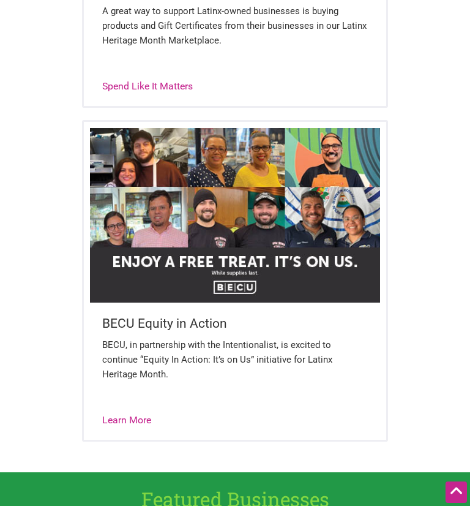 Image resolution: width=470 pixels, height=506 pixels. What do you see at coordinates (235, 323) in the screenshot?
I see `h5: BECU Equity in Action` at bounding box center [235, 323].